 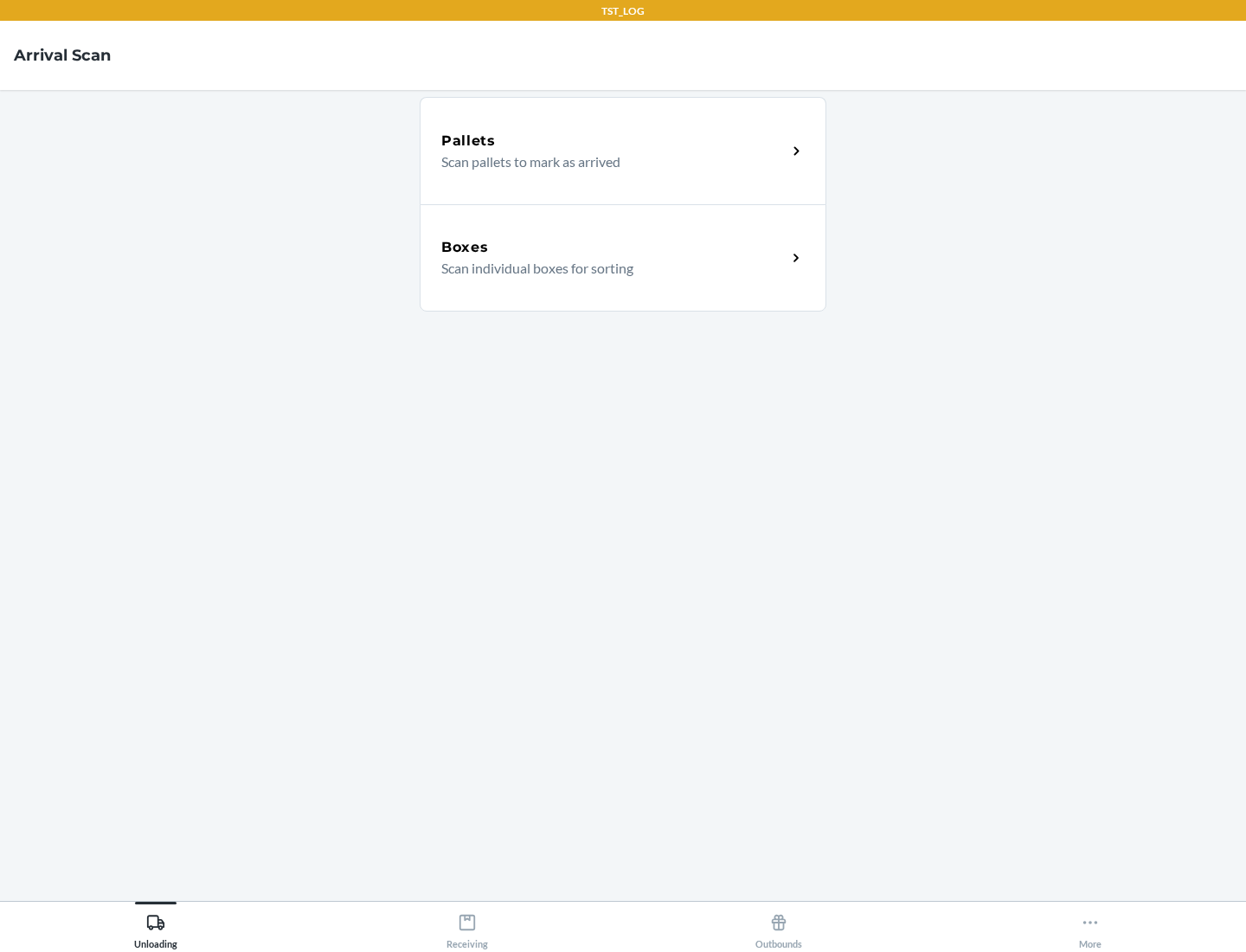 What do you see at coordinates (468, 141) in the screenshot?
I see `h5: Pallets` at bounding box center [468, 141].